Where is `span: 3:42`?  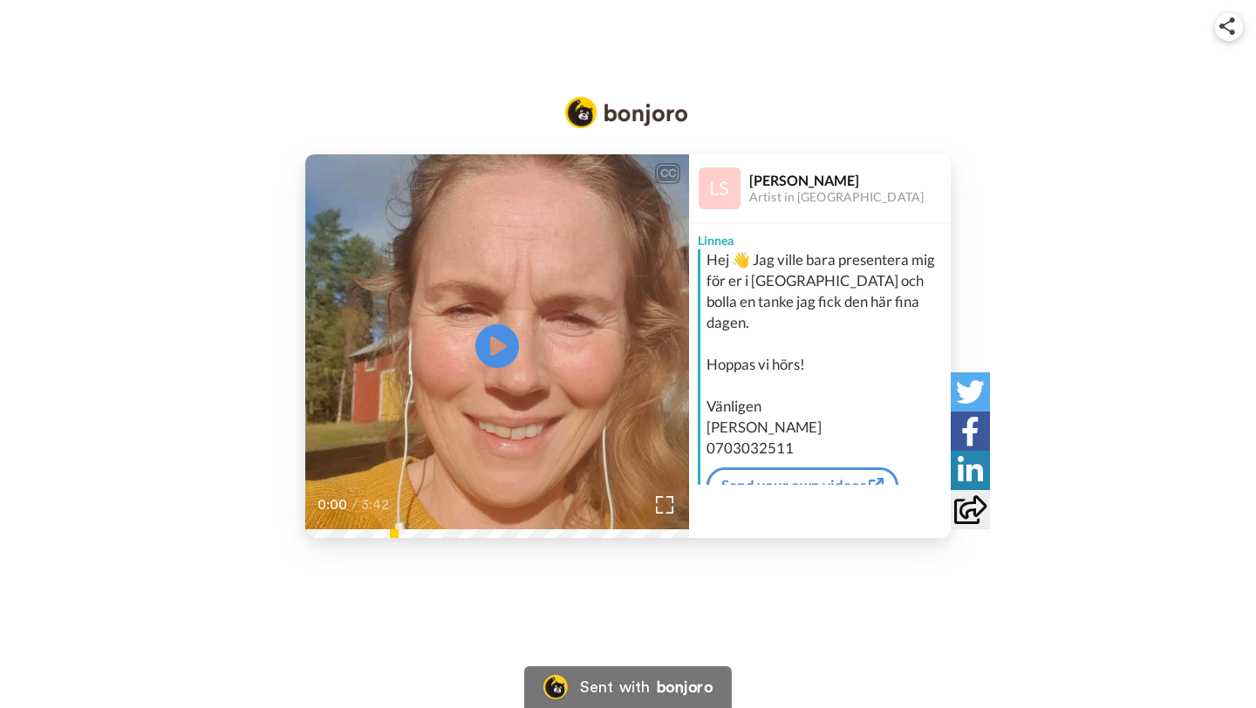
span: 3:42 is located at coordinates (376, 505).